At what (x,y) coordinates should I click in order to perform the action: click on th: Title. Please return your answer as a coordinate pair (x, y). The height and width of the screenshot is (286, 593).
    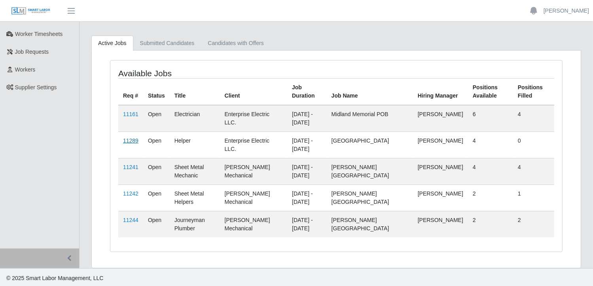
    Looking at the image, I should click on (195, 92).